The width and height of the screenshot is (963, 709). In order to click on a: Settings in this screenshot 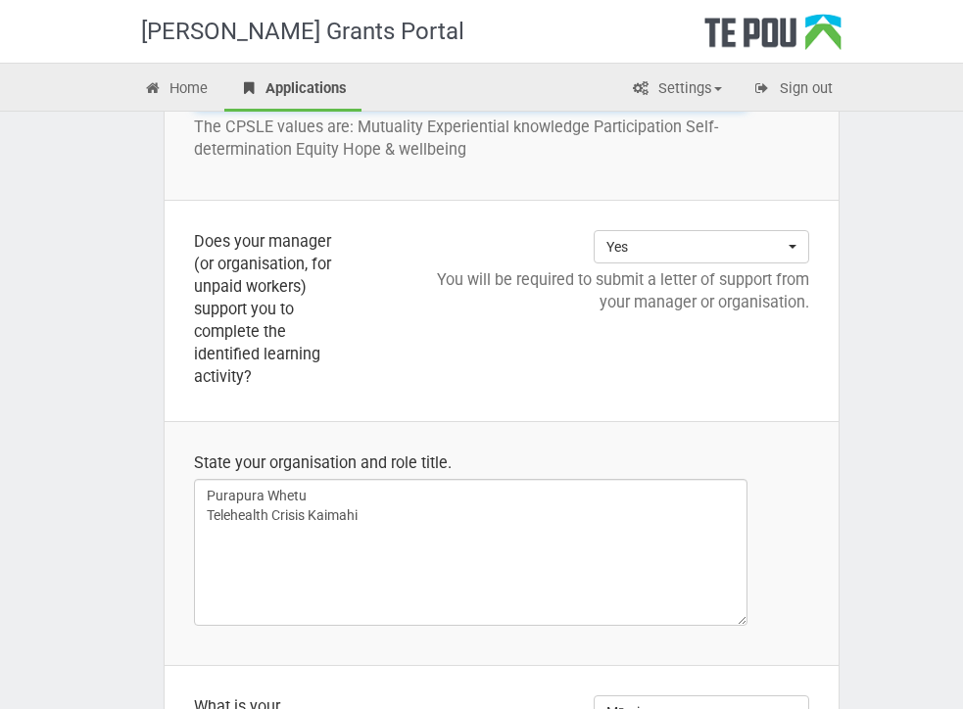, I will do `click(677, 90)`.